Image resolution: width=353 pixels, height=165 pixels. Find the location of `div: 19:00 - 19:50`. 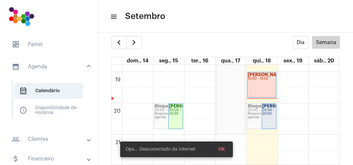

div: 19:00 - 19:50 is located at coordinates (262, 79).